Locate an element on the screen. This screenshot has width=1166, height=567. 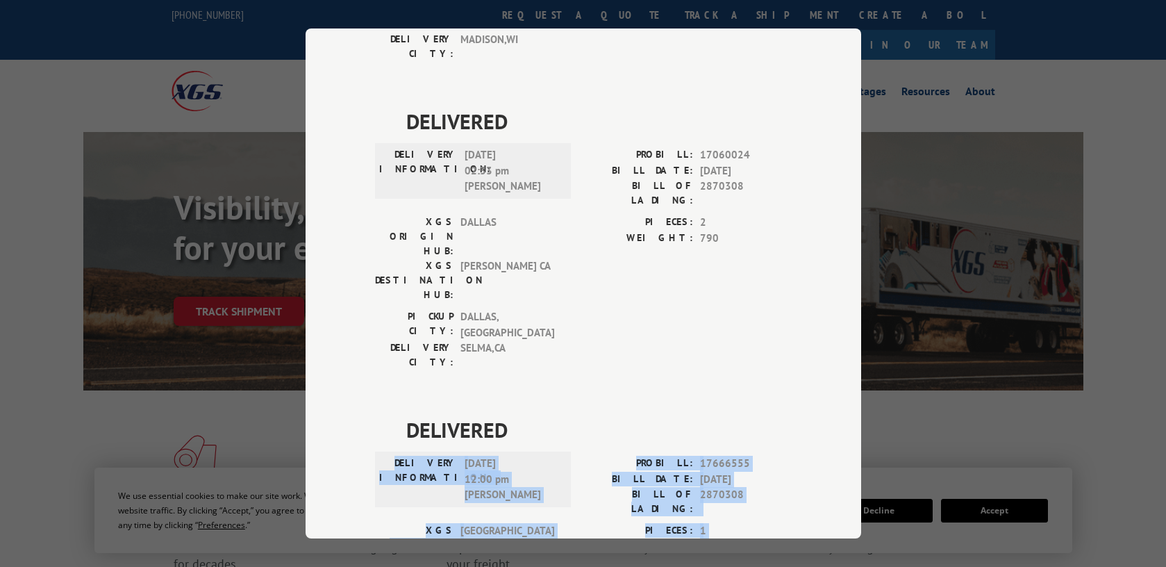
span: 17666555 is located at coordinates (746, 463).